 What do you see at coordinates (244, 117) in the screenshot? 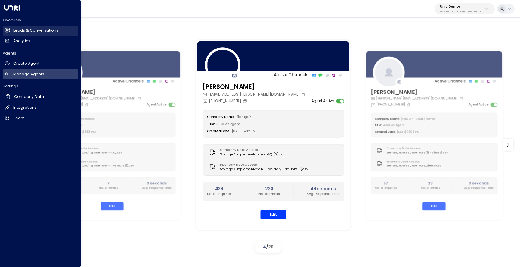
I see `span: StorageX` at bounding box center [244, 117].